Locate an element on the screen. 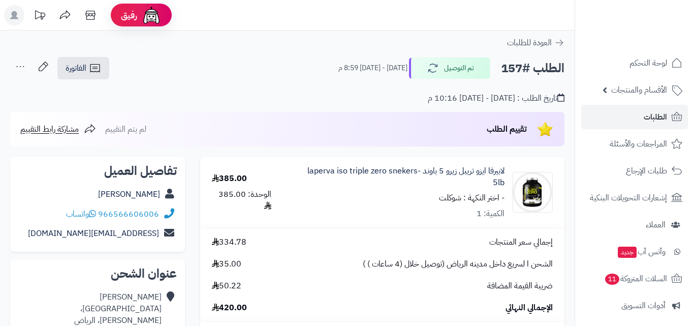 This screenshot has width=694, height=326. span: 35.00 is located at coordinates (227, 264).